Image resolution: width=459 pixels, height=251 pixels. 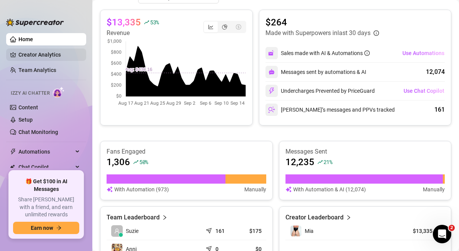 What do you see at coordinates (318, 33) in the screenshot?
I see `article: Made with Superpowers in last 30 days` at bounding box center [318, 33].